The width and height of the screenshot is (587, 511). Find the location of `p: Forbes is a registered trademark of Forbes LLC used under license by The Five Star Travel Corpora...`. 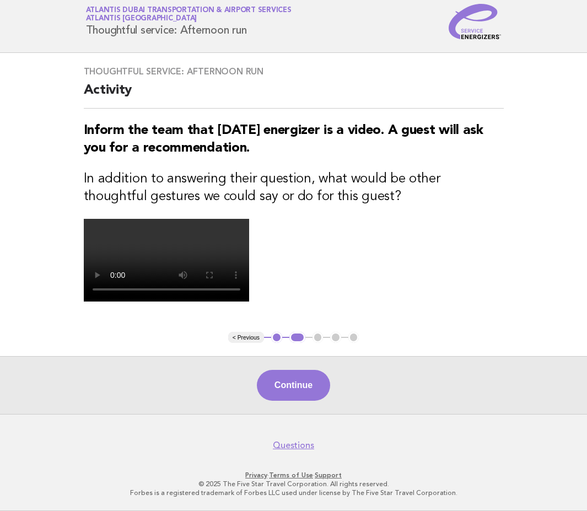

p: Forbes is a registered trademark of Forbes LLC used under license by The Five Star Travel Corpora... is located at coordinates (293, 493).